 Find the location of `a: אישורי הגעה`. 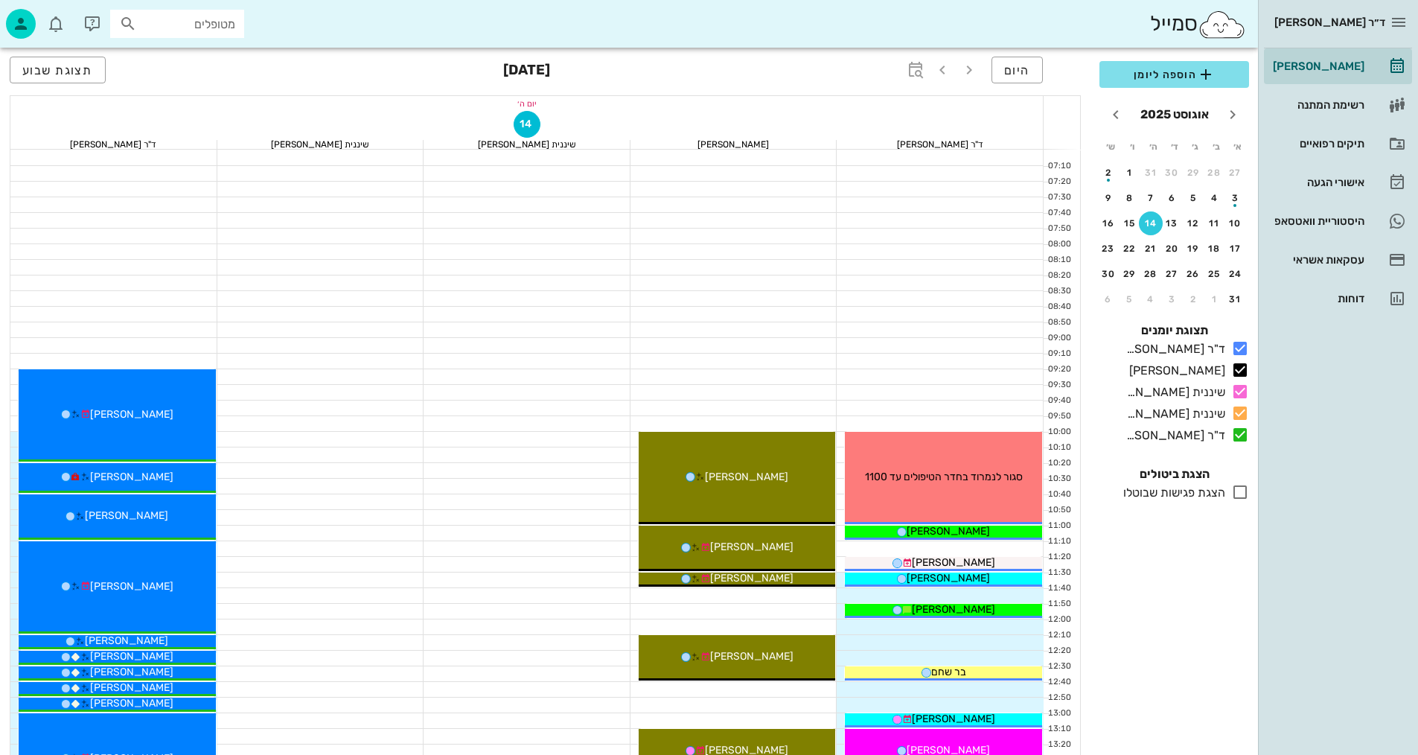

a: אישורי הגעה is located at coordinates (1337, 182).